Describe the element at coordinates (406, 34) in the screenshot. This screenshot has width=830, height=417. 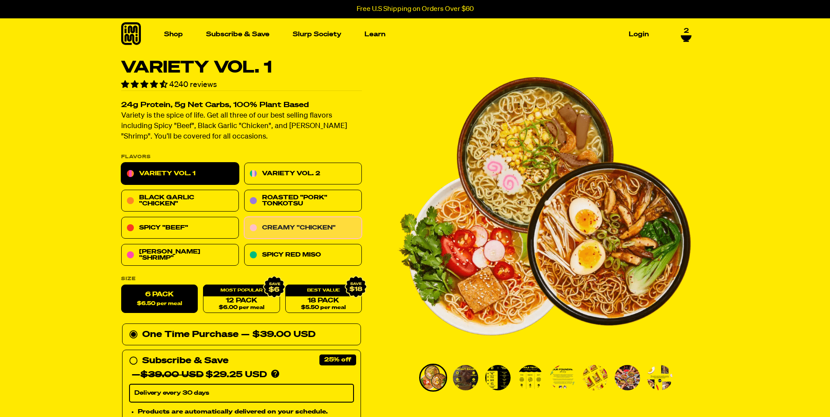
I see `nav: Main navigation` at that location.